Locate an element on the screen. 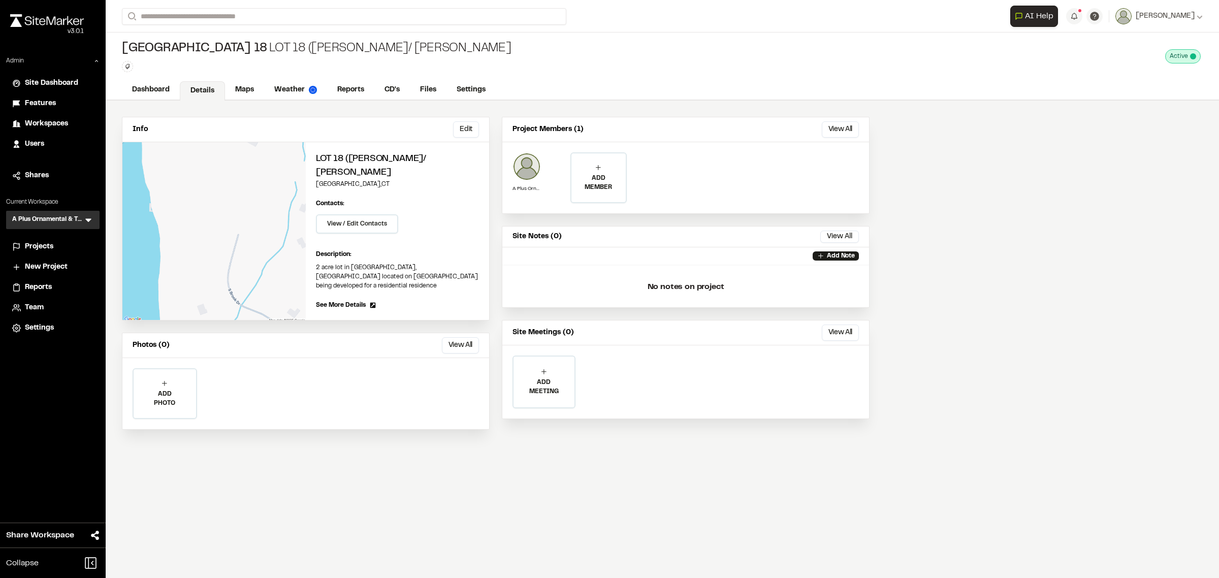  span: Features is located at coordinates (40, 104).